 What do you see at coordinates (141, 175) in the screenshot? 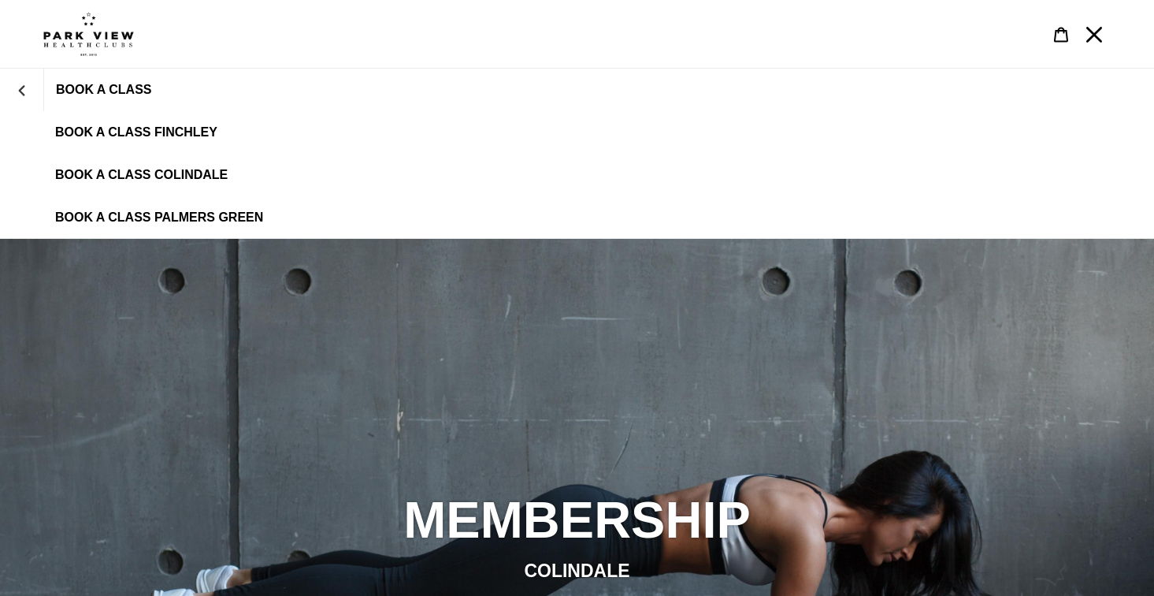
I see `span: BOOK A CLASS COLINDALE` at bounding box center [141, 175].